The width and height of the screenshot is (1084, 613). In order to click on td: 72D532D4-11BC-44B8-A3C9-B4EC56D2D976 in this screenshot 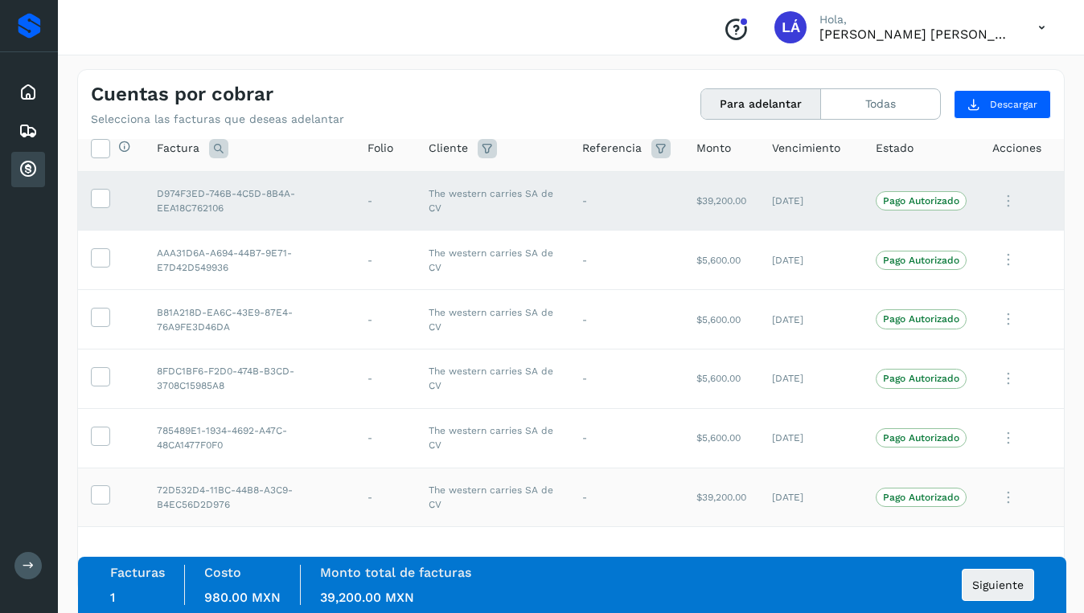, I will do `click(249, 498)`.